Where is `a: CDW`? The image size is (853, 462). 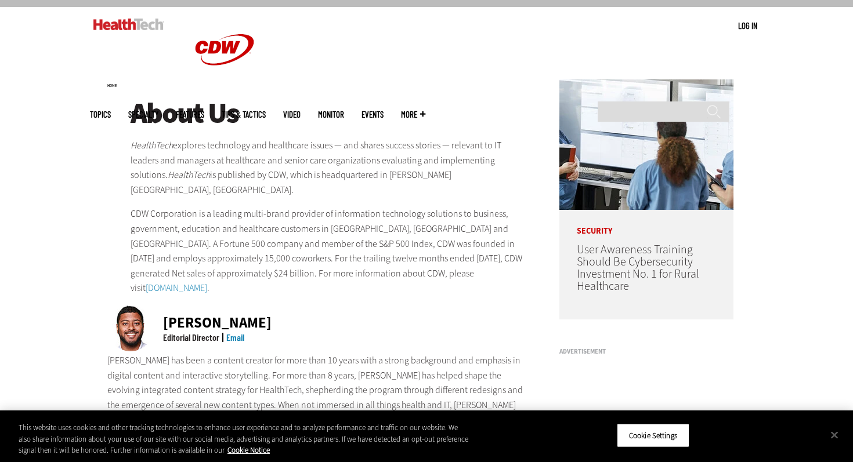
a: CDW is located at coordinates (224, 89).